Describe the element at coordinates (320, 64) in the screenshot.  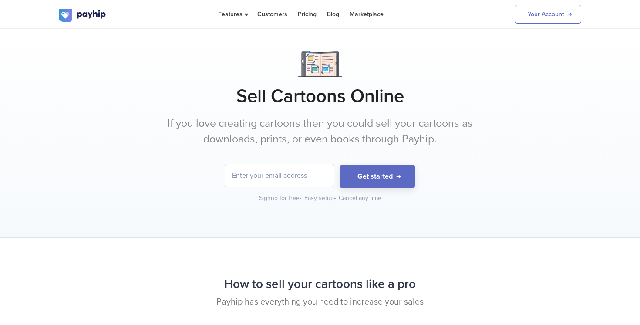
I see `img: Notebook.png` at that location.